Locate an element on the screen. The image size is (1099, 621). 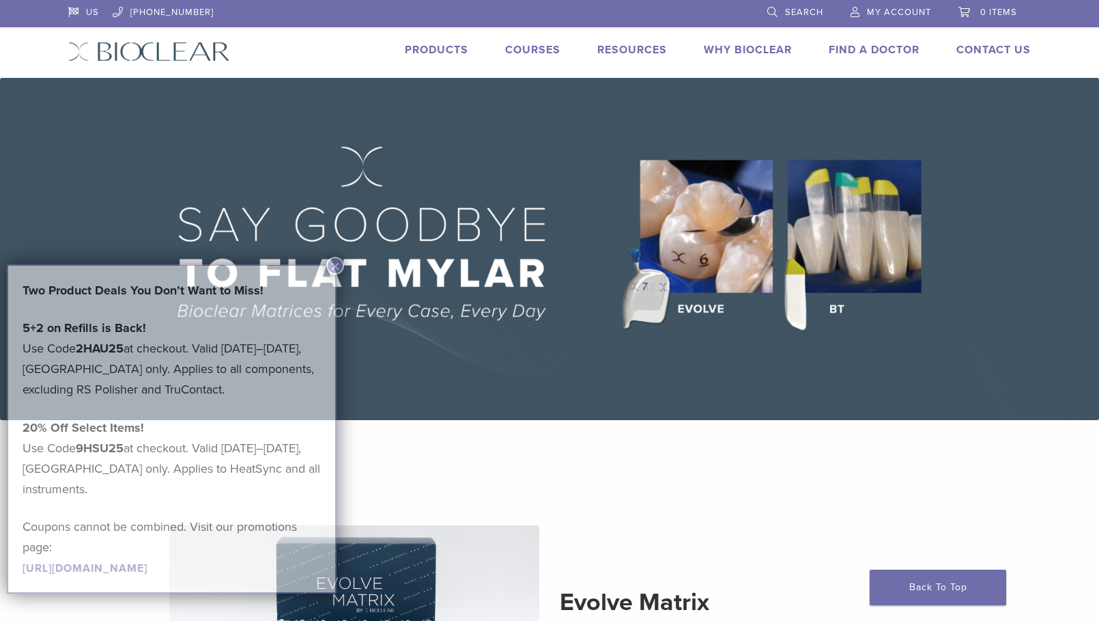
strong: 20% Off Select Items! is located at coordinates (83, 427).